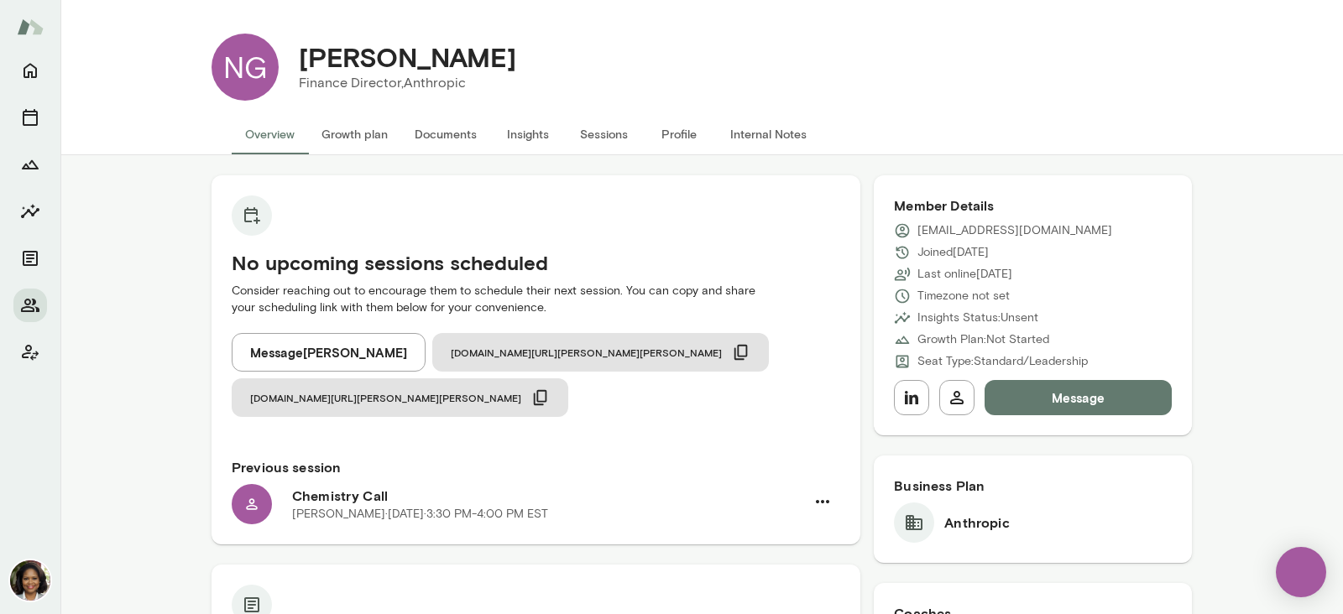 This screenshot has height=614, width=1343. I want to click on button: Client app, so click(30, 353).